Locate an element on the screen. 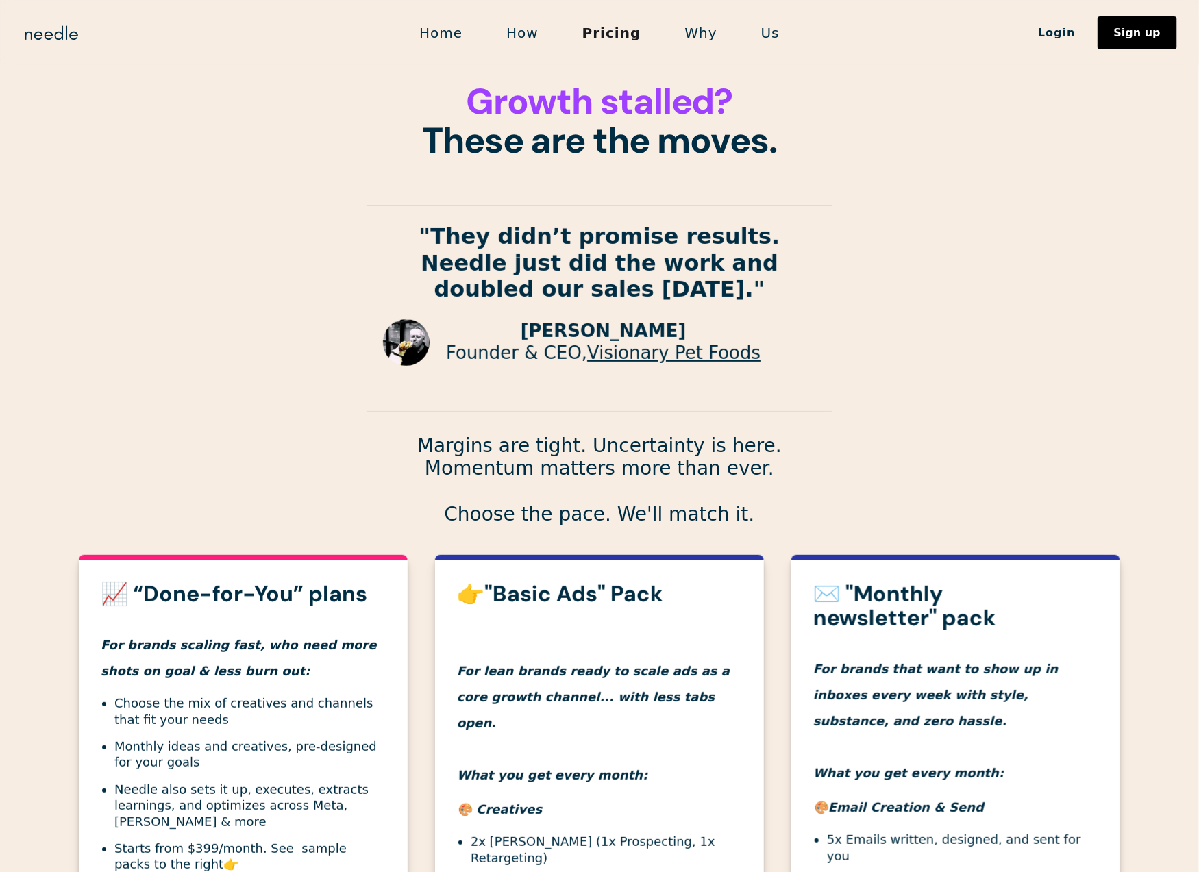 The image size is (1199, 872). h3: 📈 “Done-for-You” plans is located at coordinates (243, 594).